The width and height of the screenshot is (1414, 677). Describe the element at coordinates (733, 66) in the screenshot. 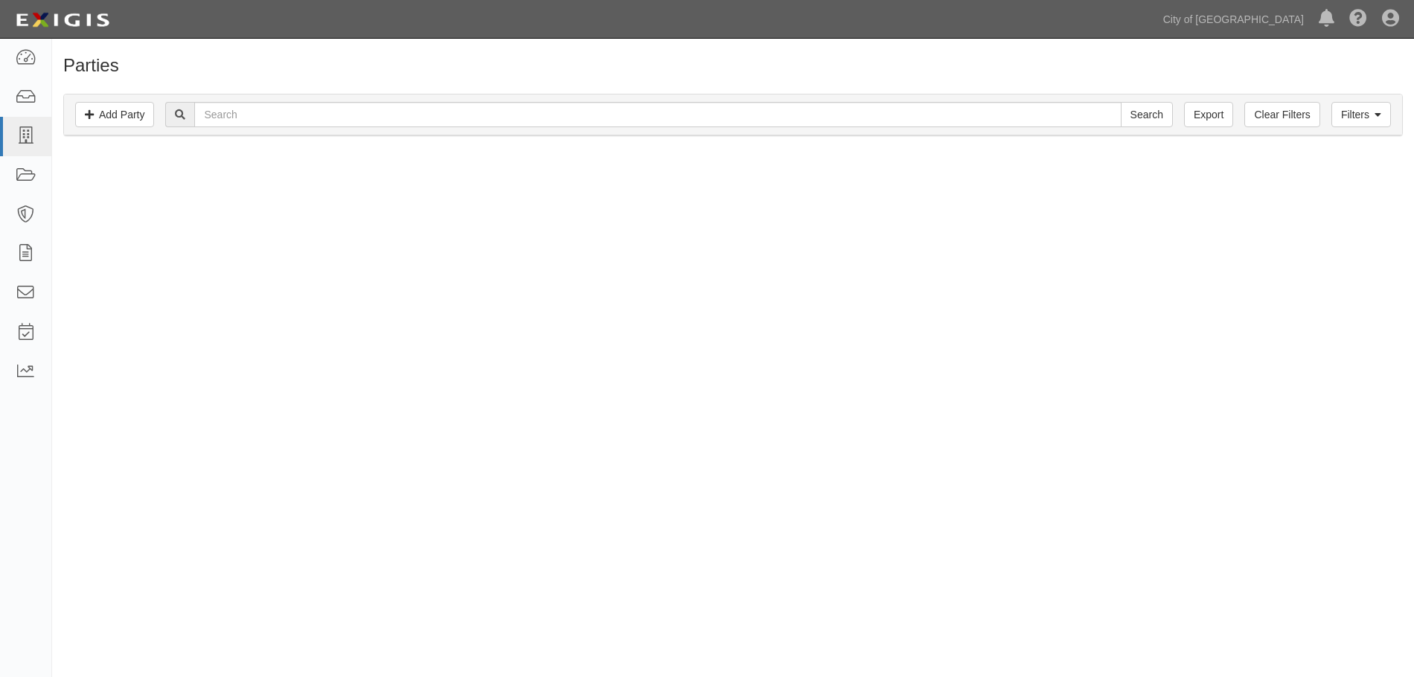

I see `h1: Parties` at that location.